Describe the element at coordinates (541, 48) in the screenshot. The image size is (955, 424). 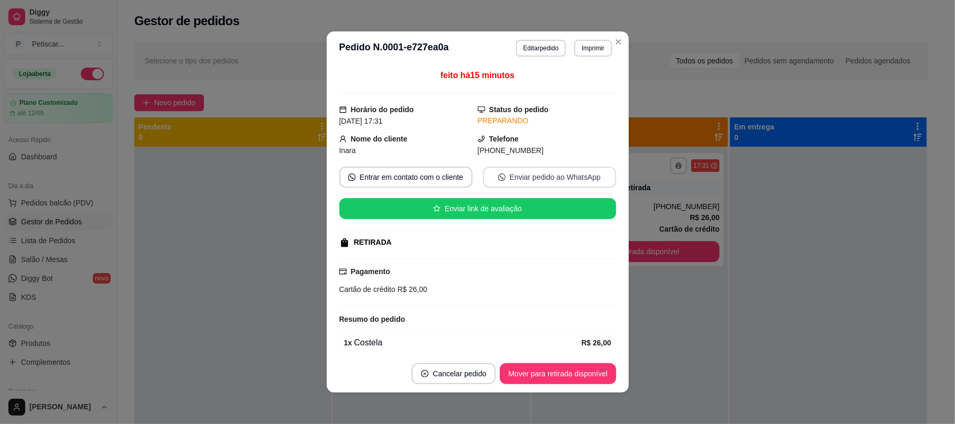
I see `button: Editarpedido` at that location.